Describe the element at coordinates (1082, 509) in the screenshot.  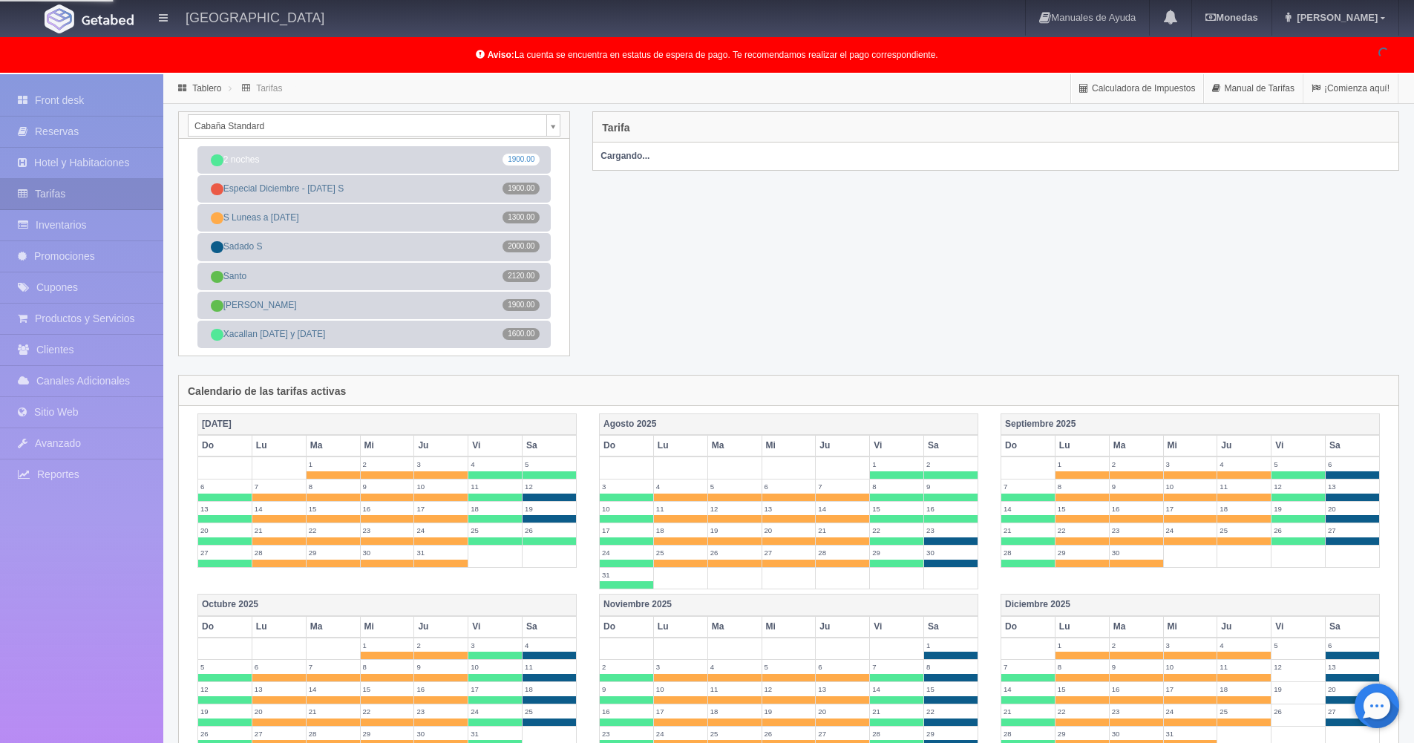
I see `label: 15` at that location.